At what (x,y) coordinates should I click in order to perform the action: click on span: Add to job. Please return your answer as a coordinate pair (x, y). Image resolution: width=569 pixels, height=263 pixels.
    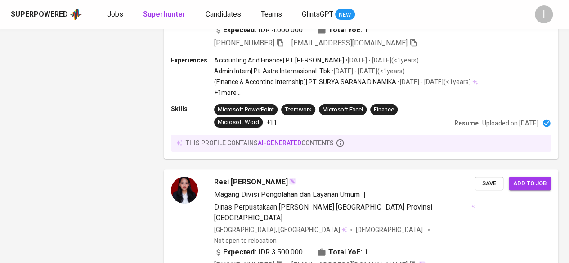
    Looking at the image, I should click on (530, 184).